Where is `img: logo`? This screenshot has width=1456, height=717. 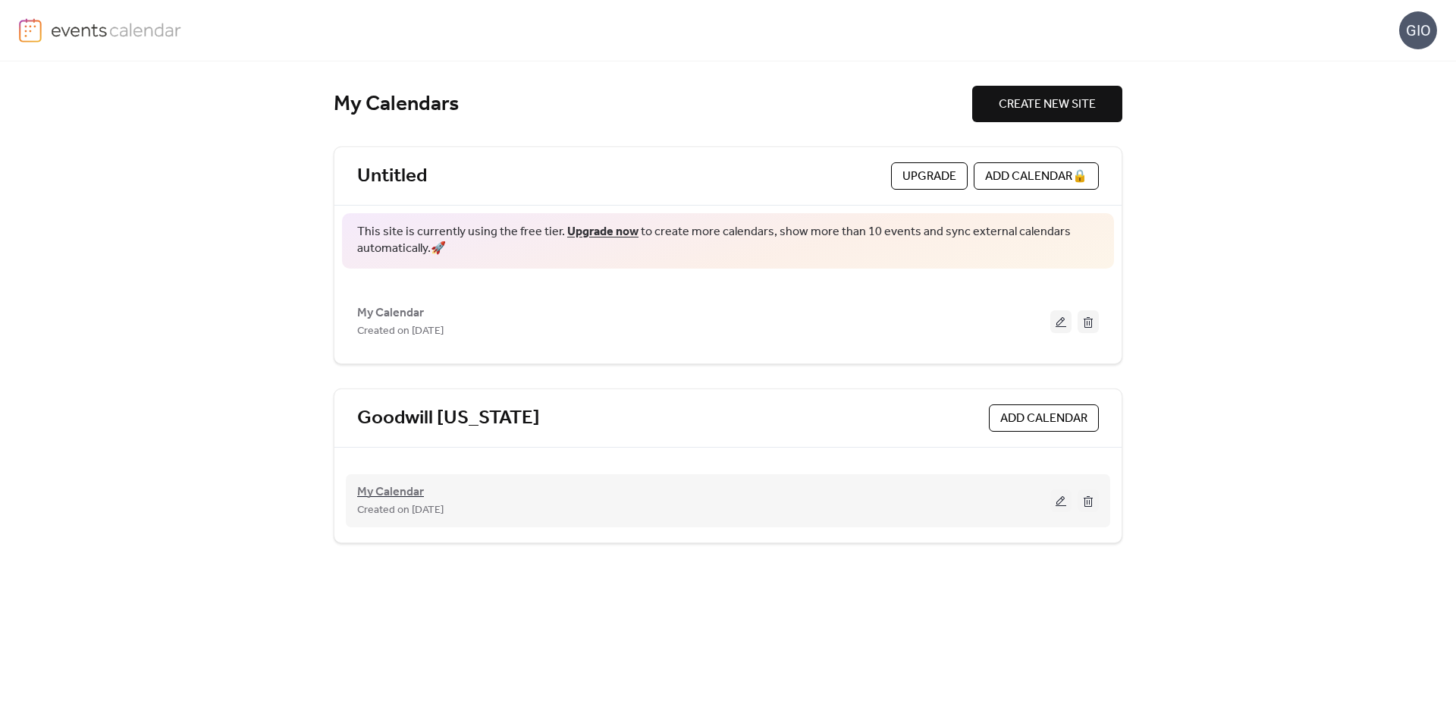 img: logo is located at coordinates (30, 30).